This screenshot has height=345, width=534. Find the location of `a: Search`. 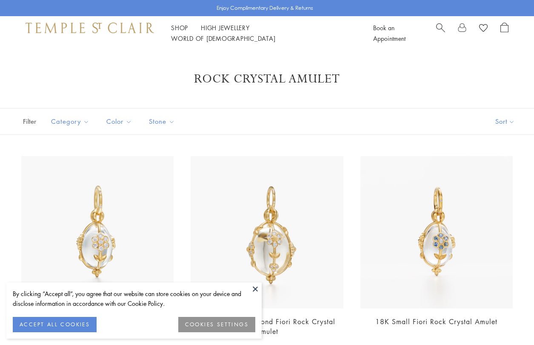

a: Search is located at coordinates (441, 33).